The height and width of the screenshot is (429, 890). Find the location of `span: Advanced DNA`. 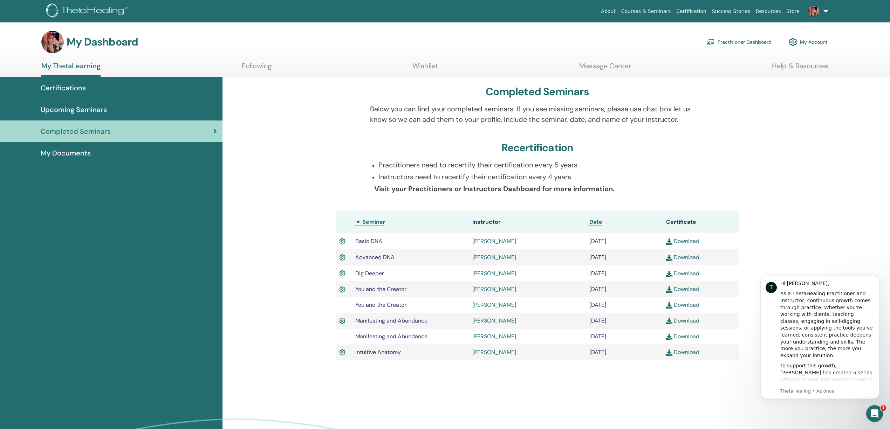

span: Advanced DNA is located at coordinates (375, 257).